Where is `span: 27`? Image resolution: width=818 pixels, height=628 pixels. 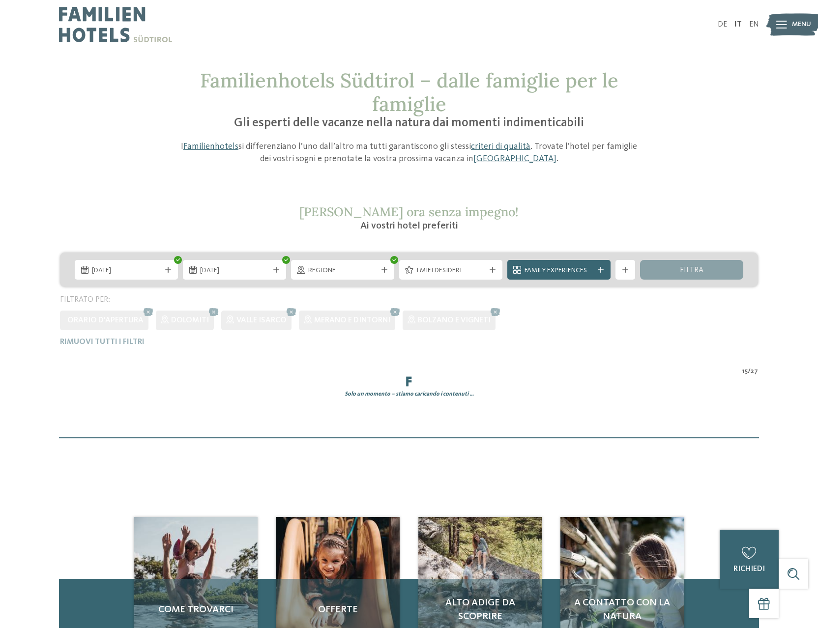
span: 27 is located at coordinates (754, 371).